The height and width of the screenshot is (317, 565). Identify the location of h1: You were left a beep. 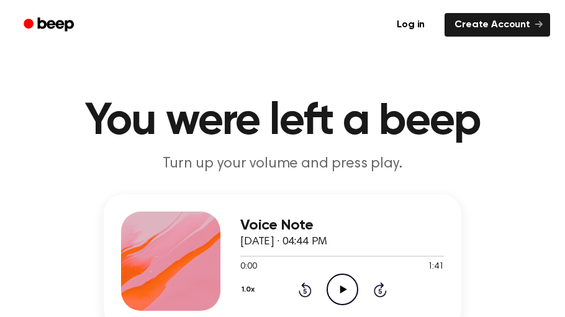
(282, 122).